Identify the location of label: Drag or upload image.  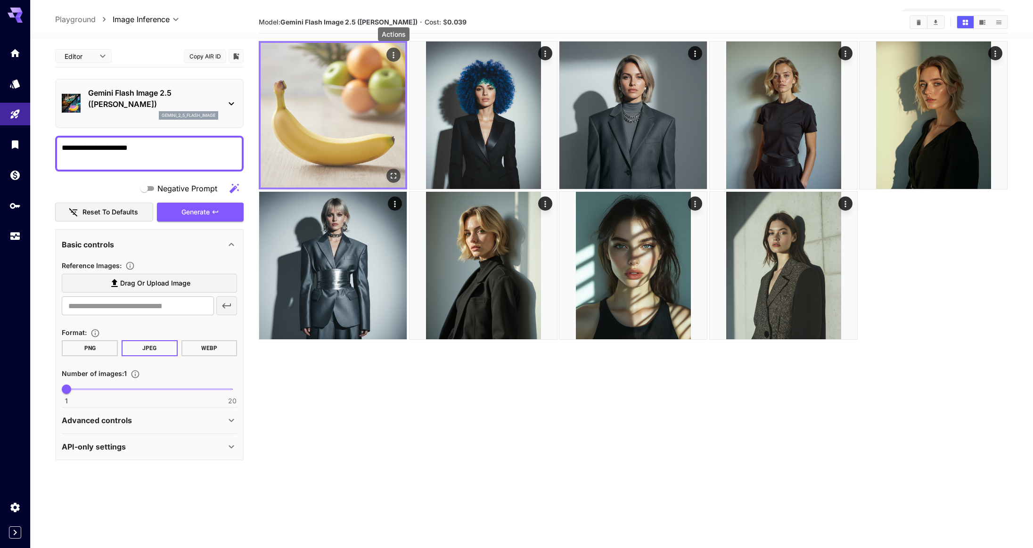
(149, 283).